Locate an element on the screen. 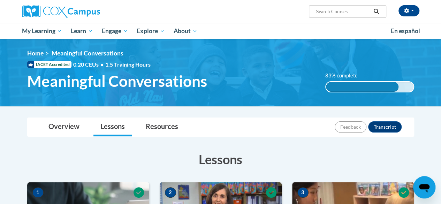 Image resolution: width=441 pixels, height=204 pixels. input: Search Courses is located at coordinates (343, 11).